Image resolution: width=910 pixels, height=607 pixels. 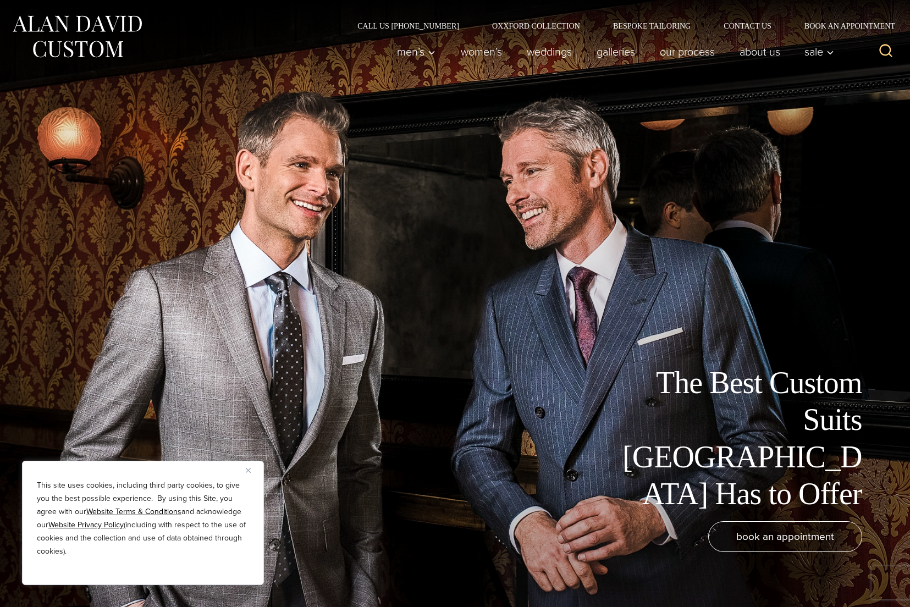 I want to click on u: Website Privacy Policy, so click(x=86, y=524).